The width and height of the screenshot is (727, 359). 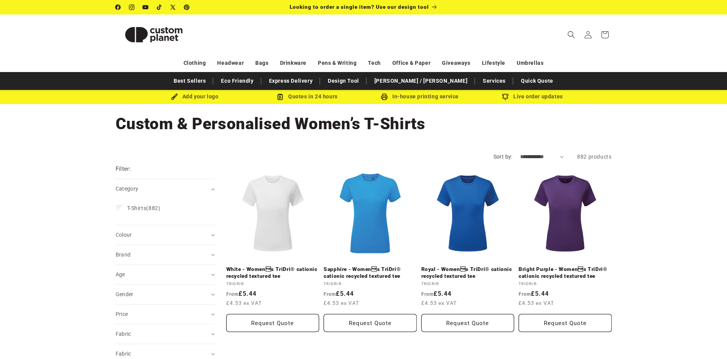 What do you see at coordinates (123, 255) in the screenshot?
I see `span: Brand` at bounding box center [123, 255].